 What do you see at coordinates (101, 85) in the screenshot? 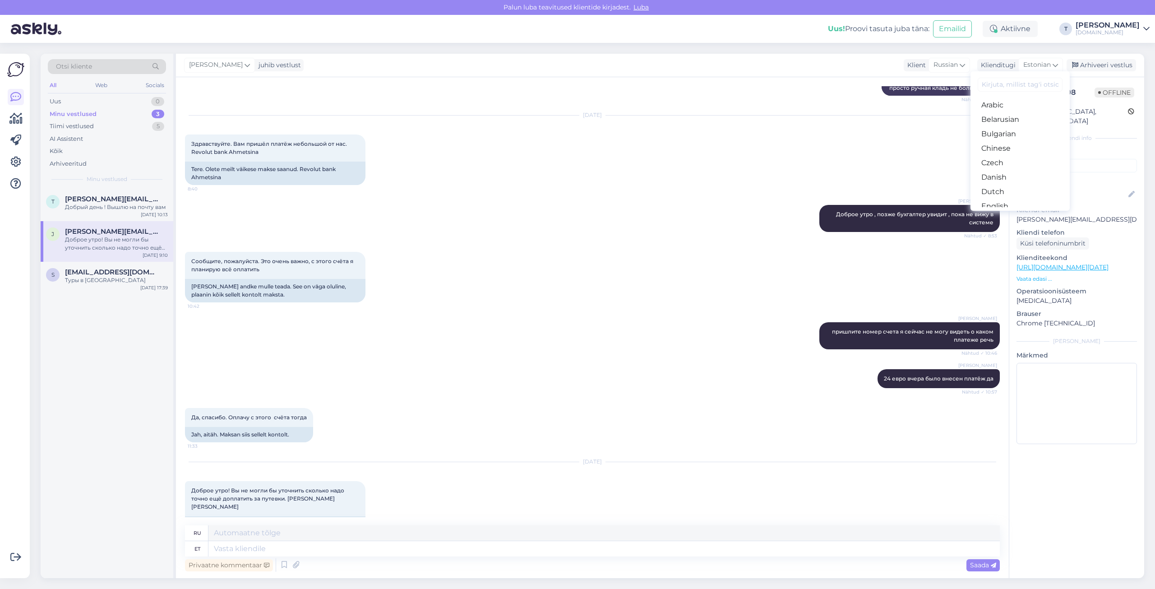
I see `div: Web` at bounding box center [101, 85].